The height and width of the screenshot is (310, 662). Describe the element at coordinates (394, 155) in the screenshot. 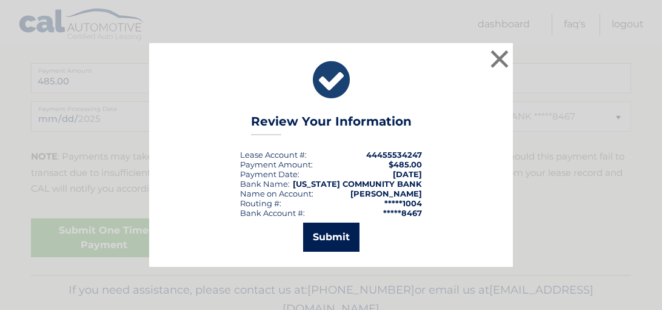

I see `strong: 44455534247` at that location.